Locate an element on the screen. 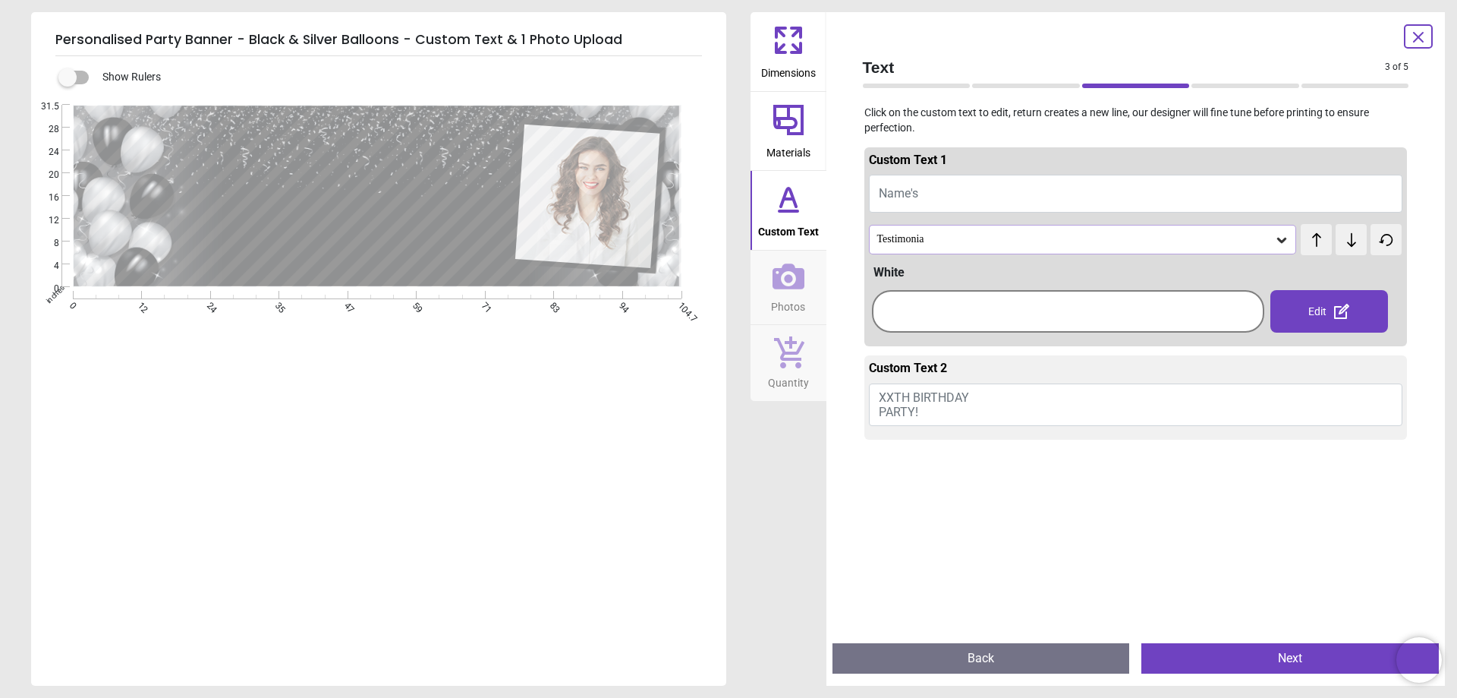  div: White is located at coordinates (1138, 272).